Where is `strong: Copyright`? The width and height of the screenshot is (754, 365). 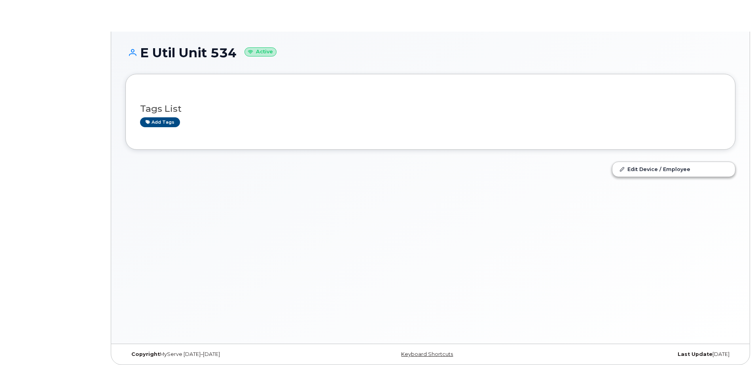
strong: Copyright is located at coordinates (146, 354).